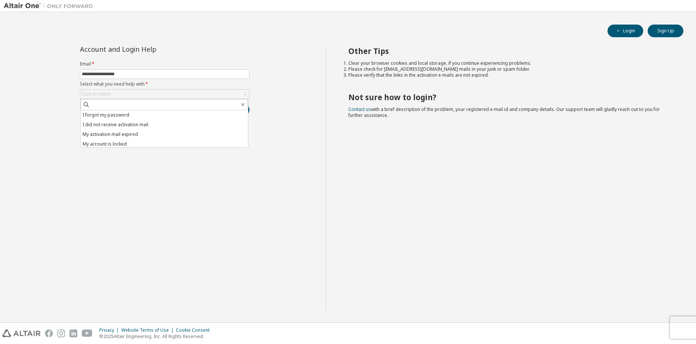 This screenshot has width=696, height=344. I want to click on li: I forgot my password, so click(164, 115).